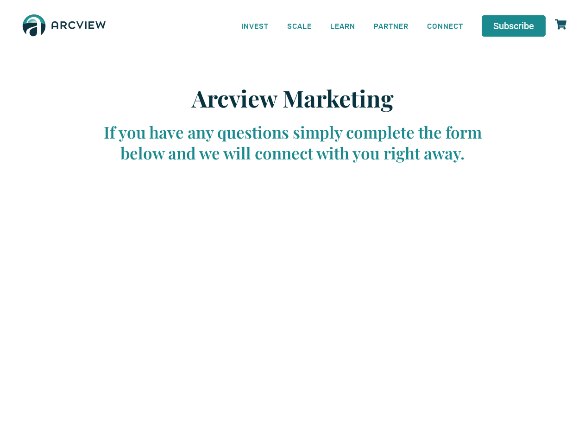  Describe the element at coordinates (514, 26) in the screenshot. I see `a: Subscribe` at that location.